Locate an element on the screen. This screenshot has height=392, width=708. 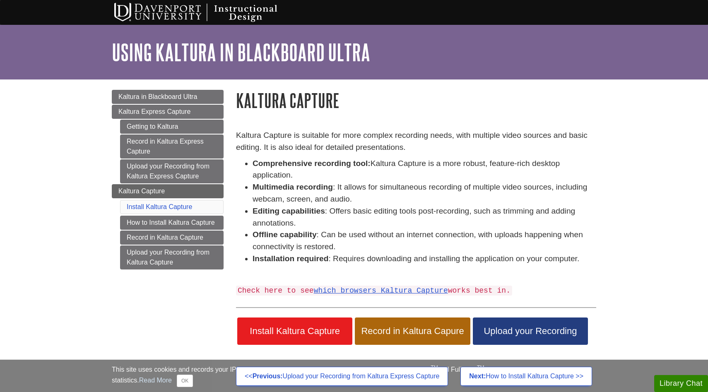
a: Record in Kaltura Capure is located at coordinates (413, 331).